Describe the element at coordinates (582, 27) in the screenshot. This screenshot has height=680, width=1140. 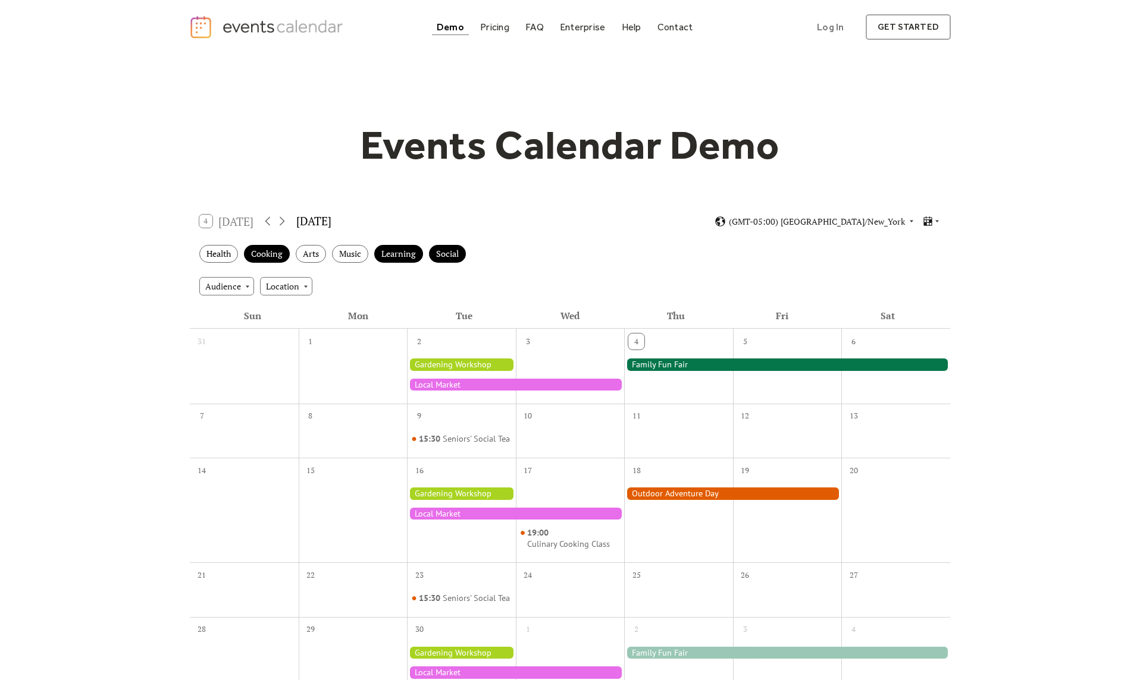
I see `div: Enterprise` at that location.